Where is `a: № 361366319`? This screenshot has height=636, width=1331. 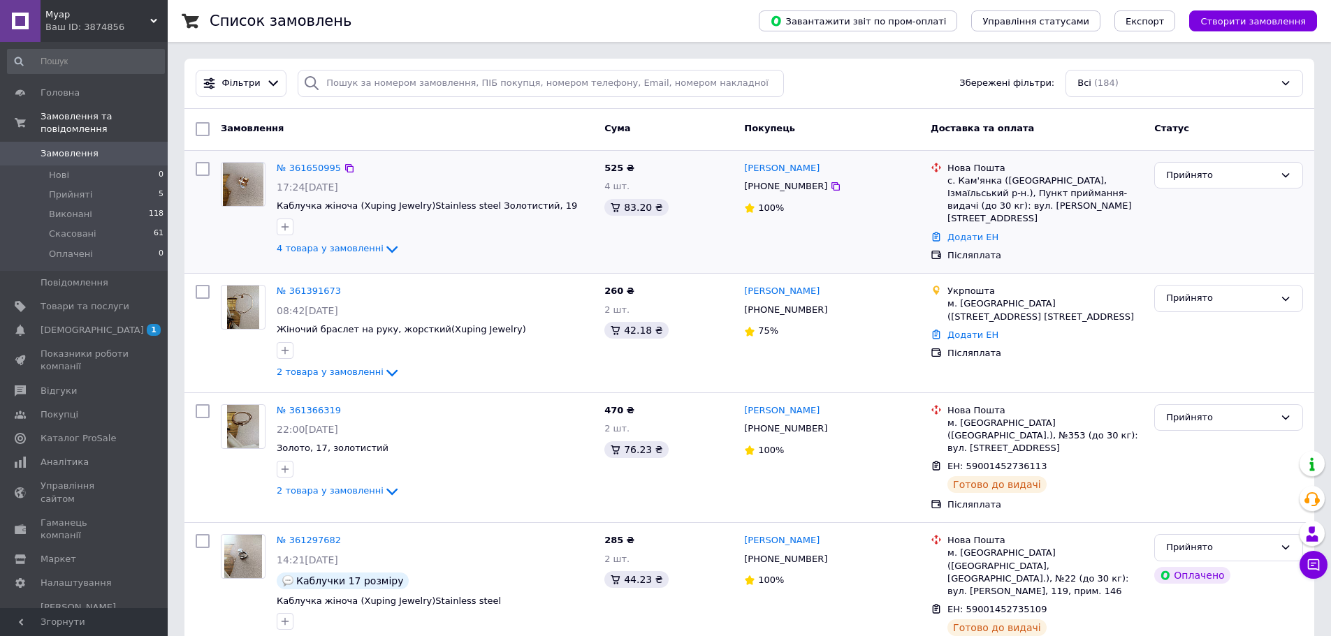
a: № 361366319 is located at coordinates (309, 410).